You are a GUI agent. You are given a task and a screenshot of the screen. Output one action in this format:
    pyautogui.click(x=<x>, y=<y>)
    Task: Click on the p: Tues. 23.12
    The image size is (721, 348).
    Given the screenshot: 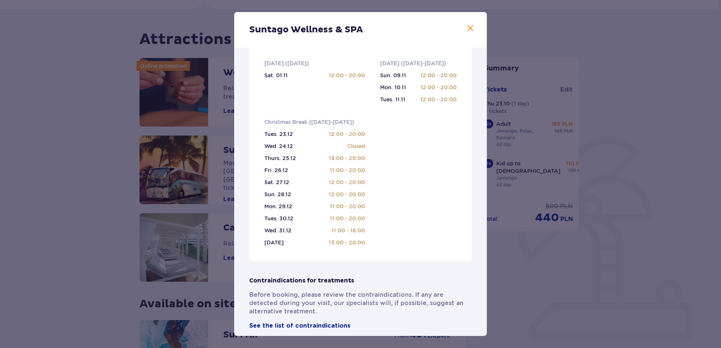 What is the action you would take?
    pyautogui.click(x=279, y=134)
    